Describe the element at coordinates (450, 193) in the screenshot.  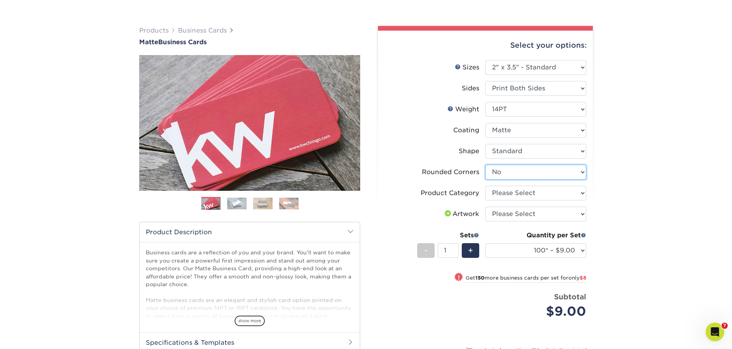
I see `div: Product Category` at that location.